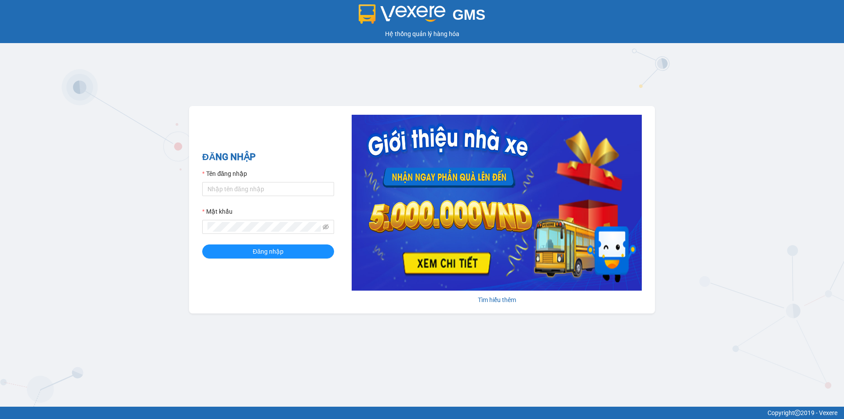 Image resolution: width=844 pixels, height=419 pixels. I want to click on label: Tên đăng nhập, so click(225, 174).